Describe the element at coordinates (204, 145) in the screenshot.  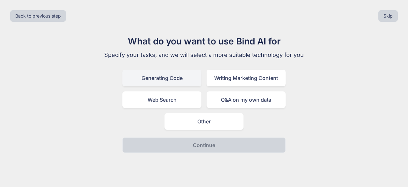
I see `button: Continue` at that location.